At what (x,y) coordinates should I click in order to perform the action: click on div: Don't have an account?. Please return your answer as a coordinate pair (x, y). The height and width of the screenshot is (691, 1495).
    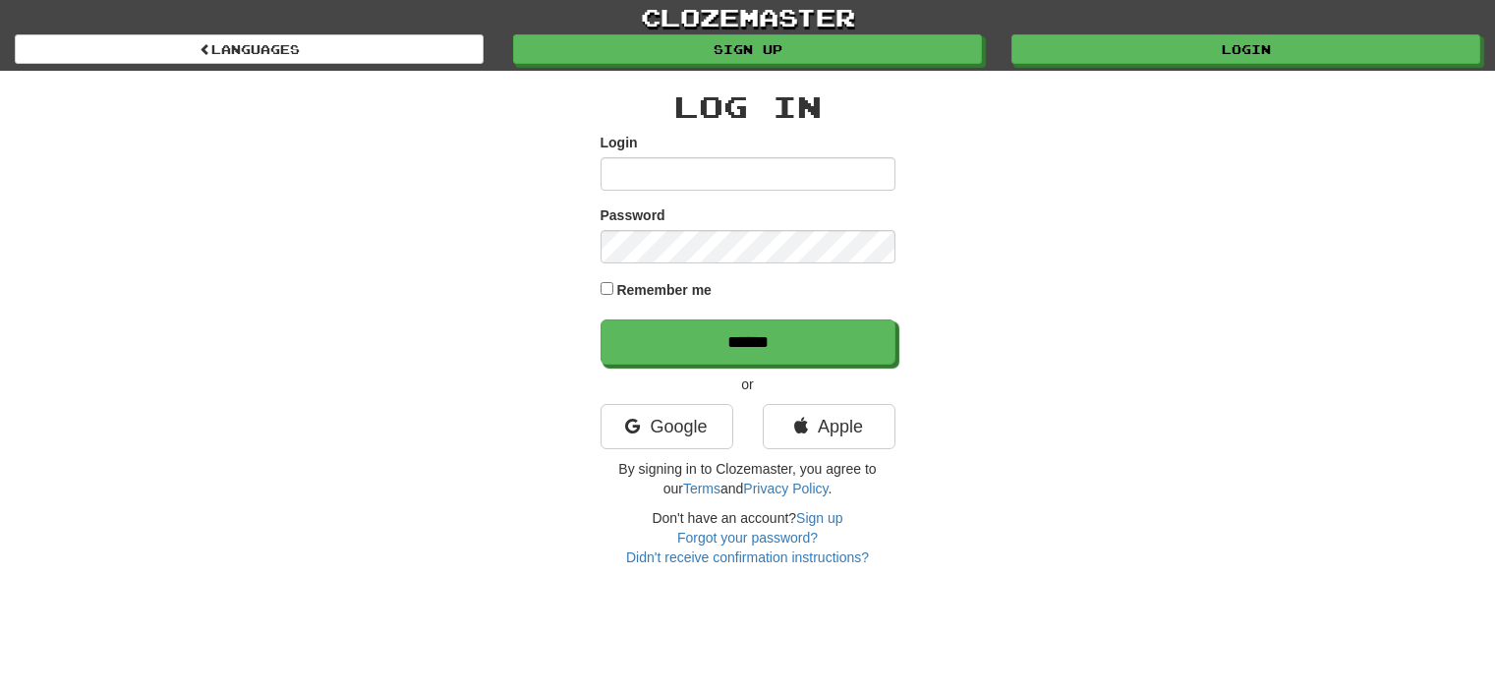
    Looking at the image, I should click on (748, 538).